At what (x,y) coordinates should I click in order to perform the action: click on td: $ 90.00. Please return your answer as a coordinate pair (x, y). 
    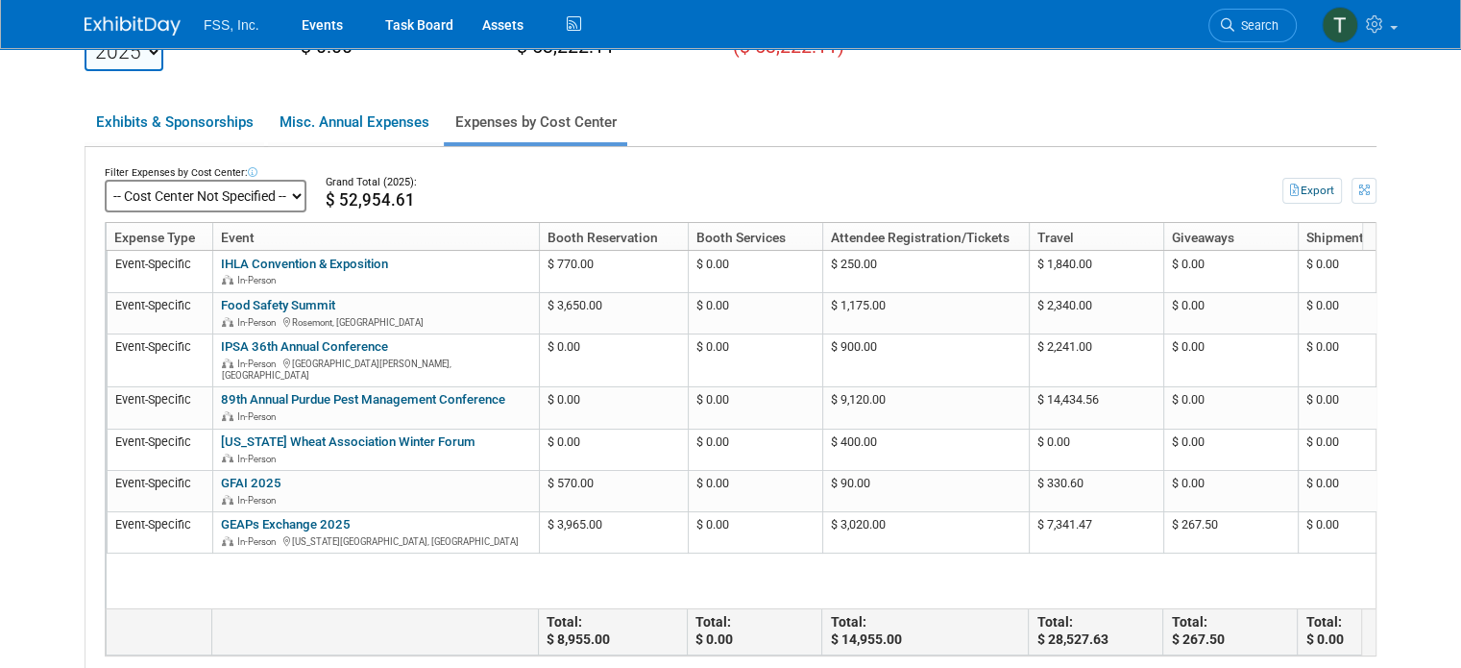
    Looking at the image, I should click on (925, 491).